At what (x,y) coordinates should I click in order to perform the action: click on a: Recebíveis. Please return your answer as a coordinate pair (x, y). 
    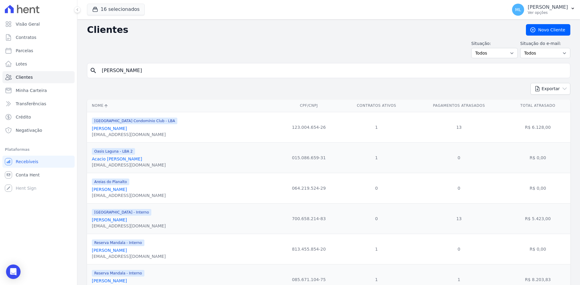
    Looking at the image, I should click on (38, 162).